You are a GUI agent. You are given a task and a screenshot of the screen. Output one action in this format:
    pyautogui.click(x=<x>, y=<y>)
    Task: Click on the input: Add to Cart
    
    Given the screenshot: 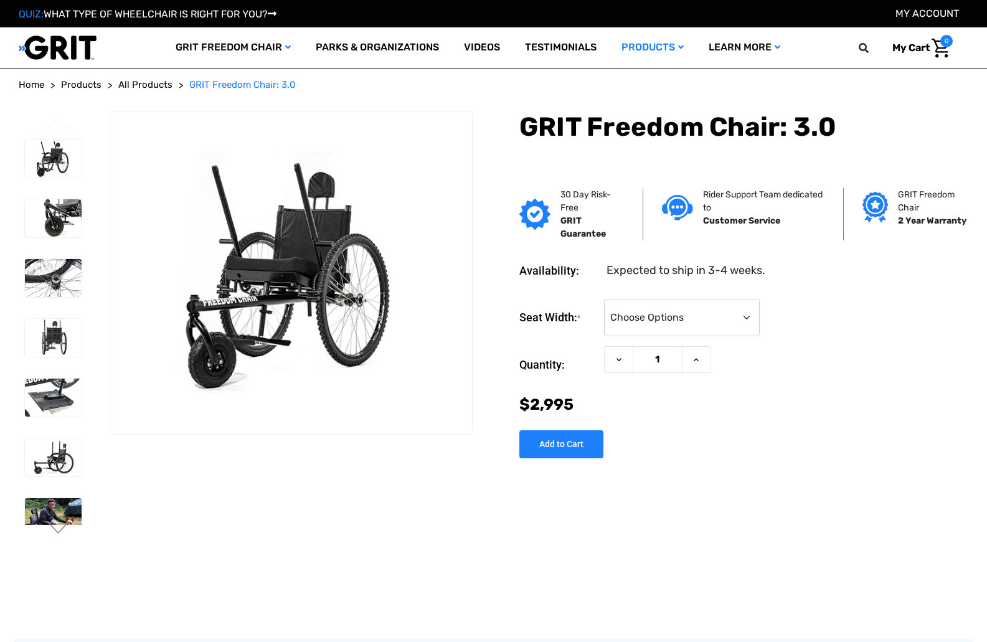 What is the action you would take?
    pyautogui.click(x=561, y=444)
    